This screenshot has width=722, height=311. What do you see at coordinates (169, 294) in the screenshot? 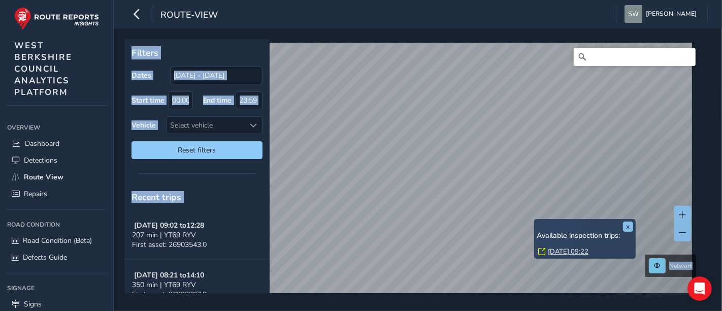
I see `span: First asset: 26902307.0` at bounding box center [169, 294].